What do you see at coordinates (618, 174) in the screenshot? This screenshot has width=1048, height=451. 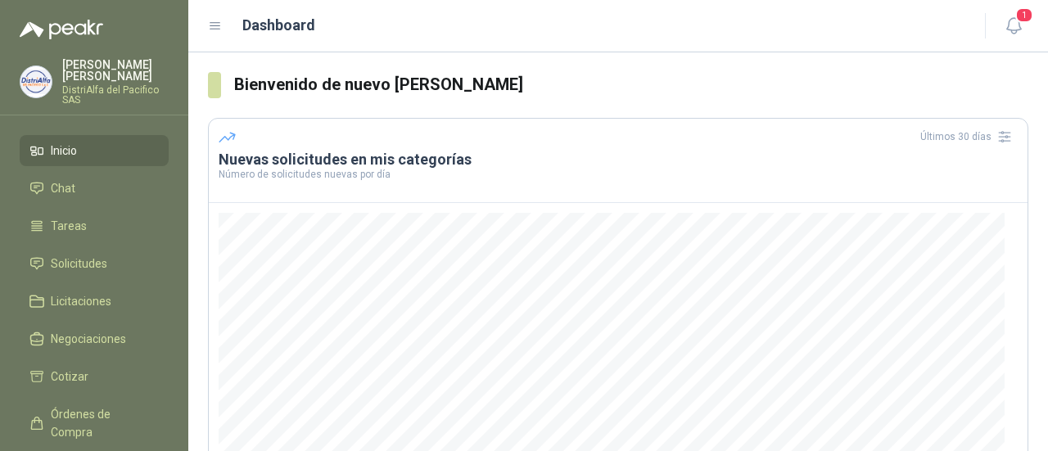 I see `p: Número de solicitudes nuevas por día` at bounding box center [618, 174].